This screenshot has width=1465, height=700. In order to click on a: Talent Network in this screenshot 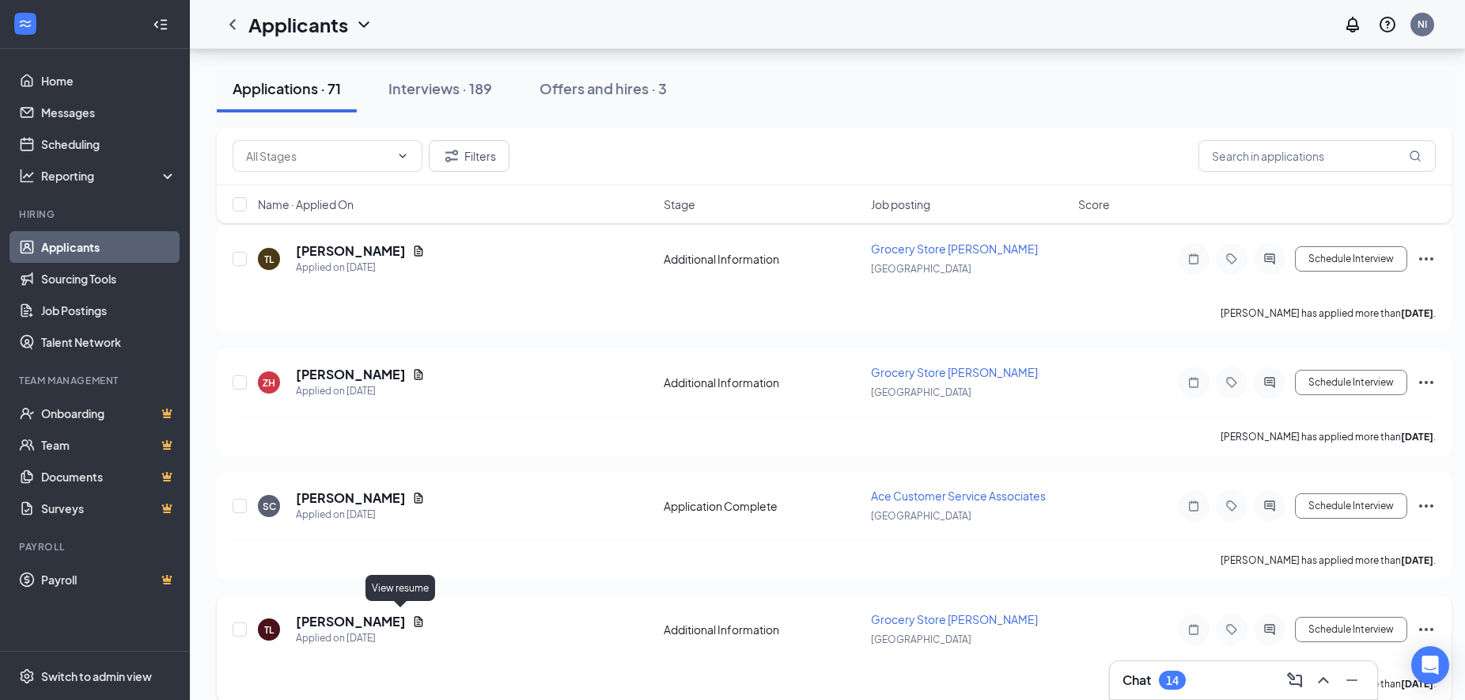, I will do `click(108, 342)`.